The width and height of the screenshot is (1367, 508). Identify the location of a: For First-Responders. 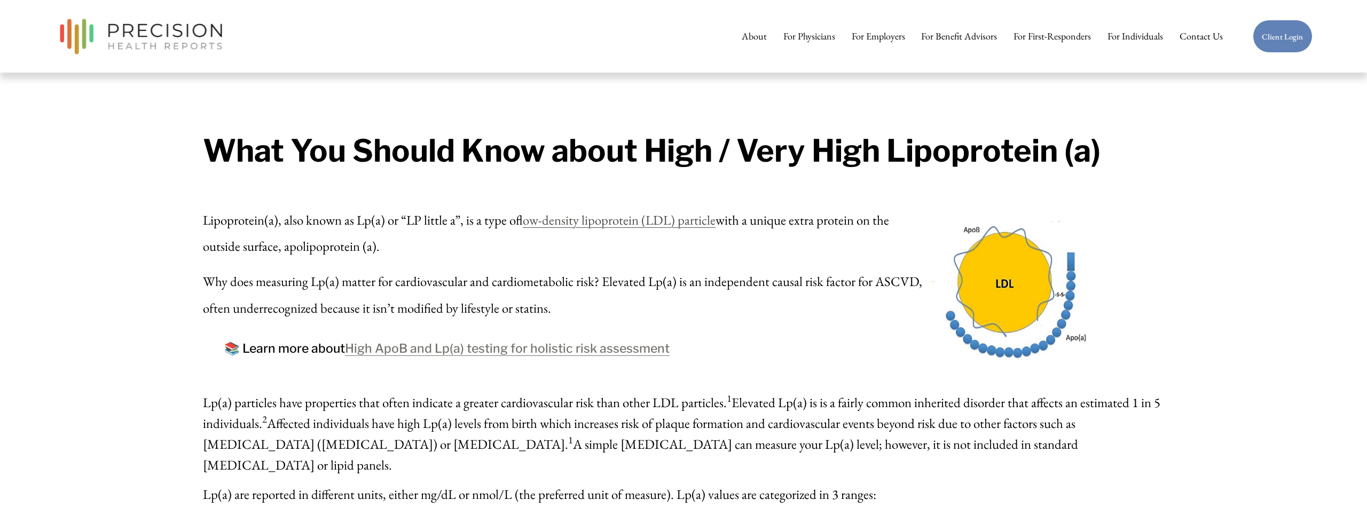
(1052, 36).